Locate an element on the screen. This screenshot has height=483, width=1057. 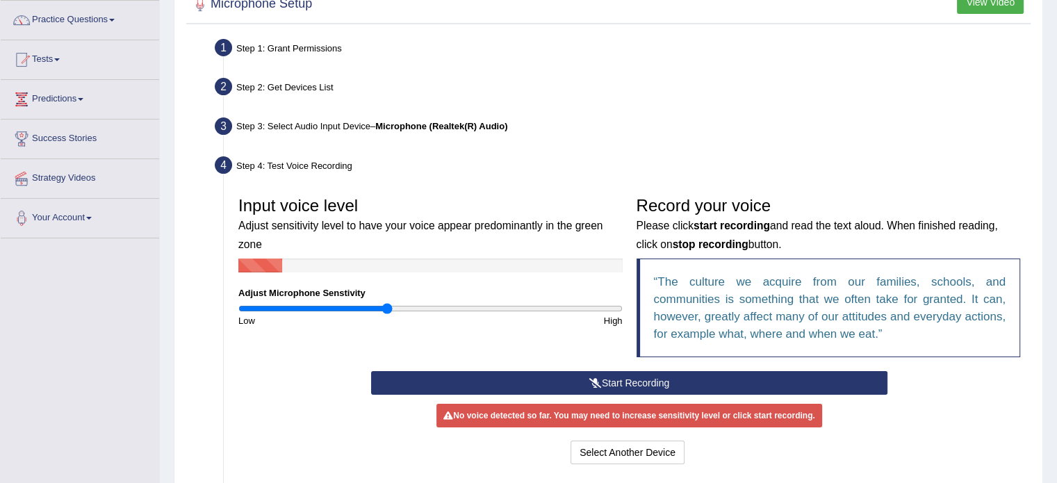
a: Practice Questions is located at coordinates (80, 18).